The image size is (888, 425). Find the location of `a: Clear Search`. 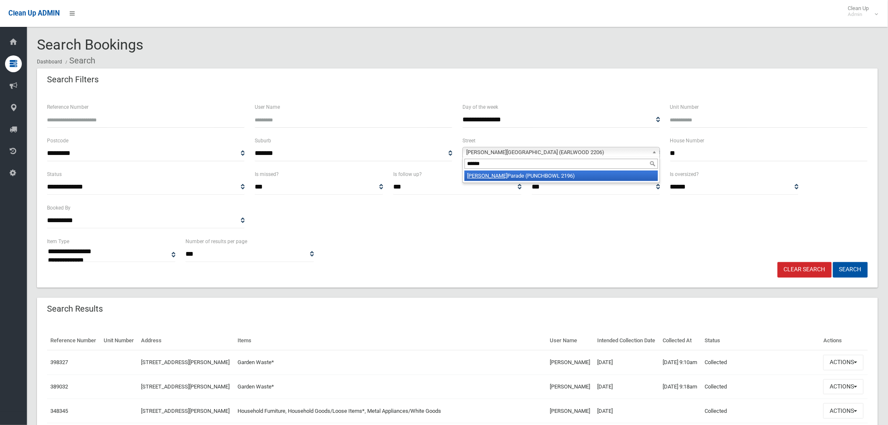

a: Clear Search is located at coordinates (805, 270).